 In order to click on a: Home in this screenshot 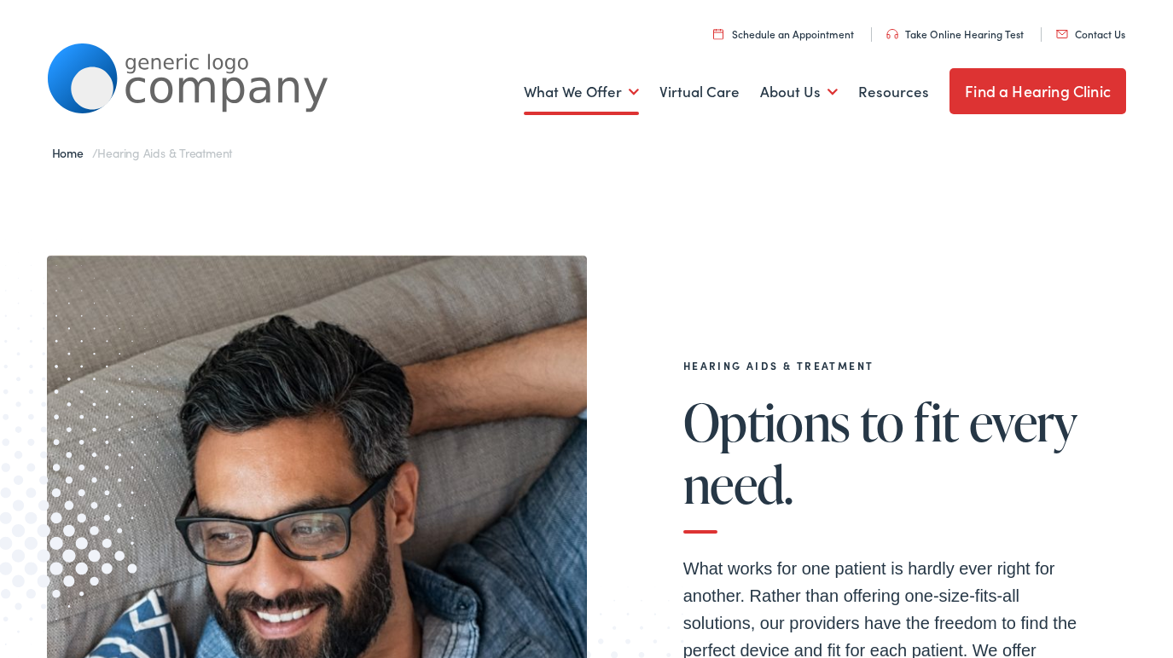, I will do `click(72, 153)`.